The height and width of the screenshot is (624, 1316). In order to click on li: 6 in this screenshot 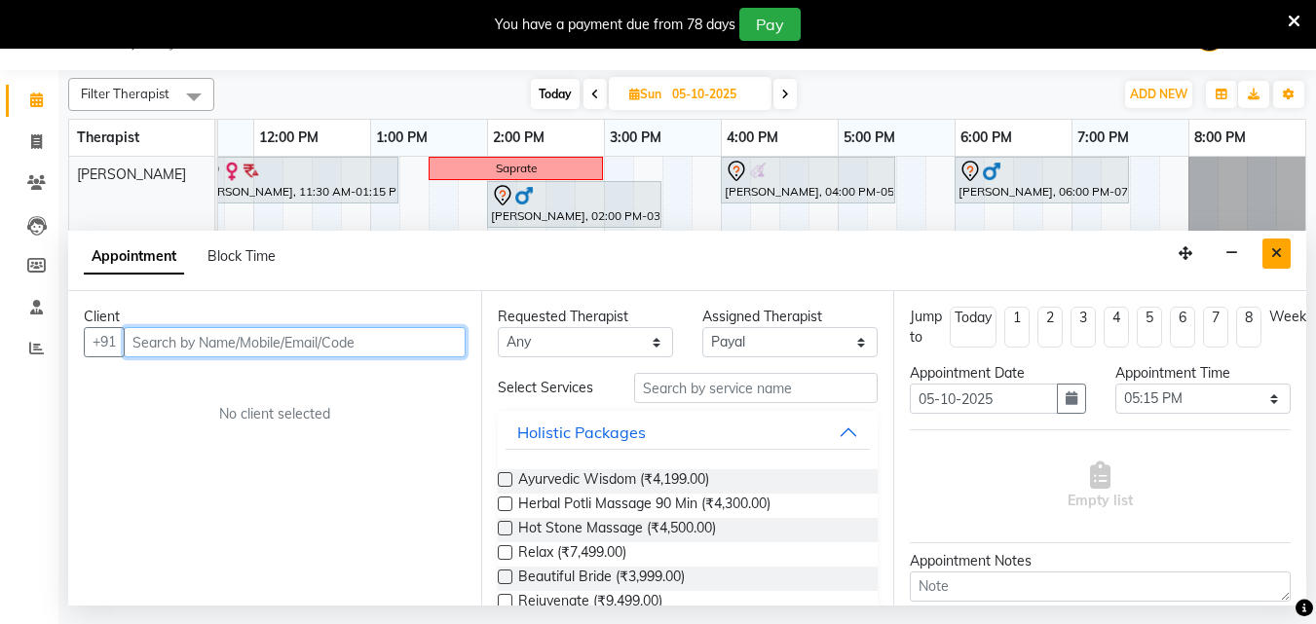, I will do `click(1183, 327)`.